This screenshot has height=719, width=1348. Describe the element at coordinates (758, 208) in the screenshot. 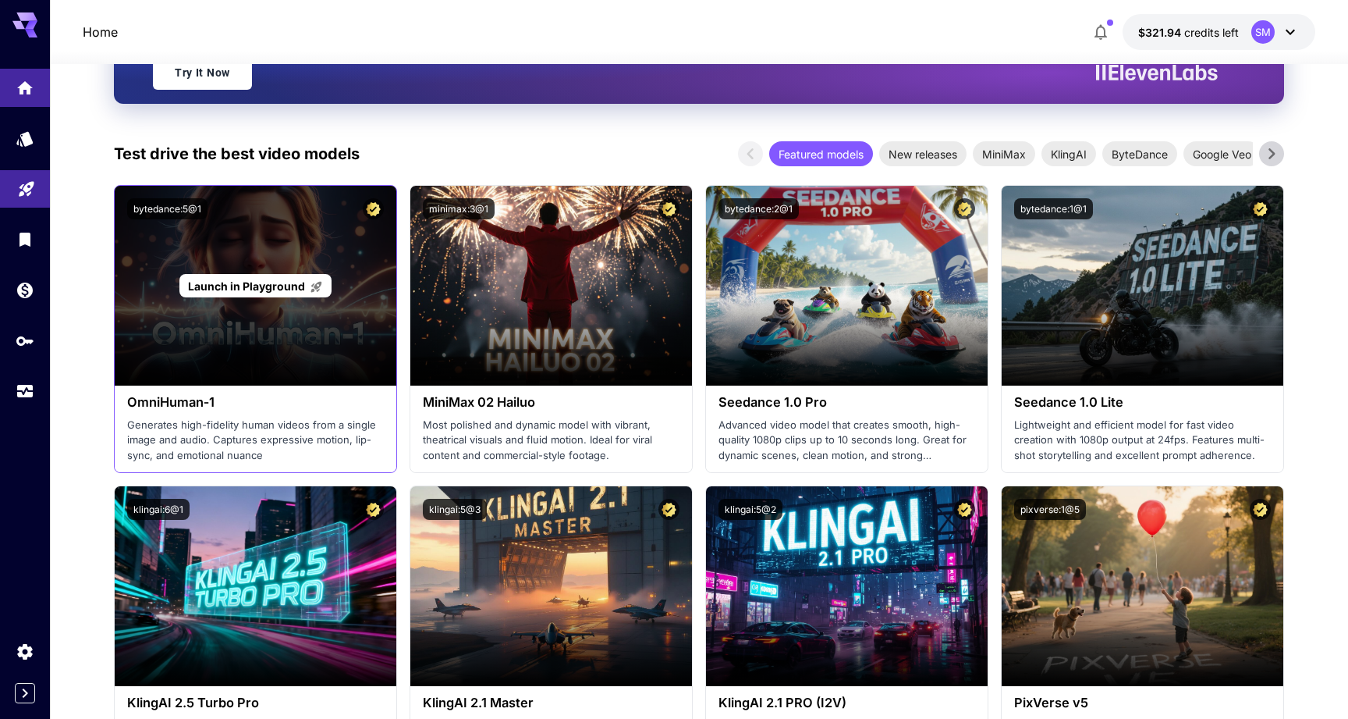

I see `button: bytedance:2@1` at that location.